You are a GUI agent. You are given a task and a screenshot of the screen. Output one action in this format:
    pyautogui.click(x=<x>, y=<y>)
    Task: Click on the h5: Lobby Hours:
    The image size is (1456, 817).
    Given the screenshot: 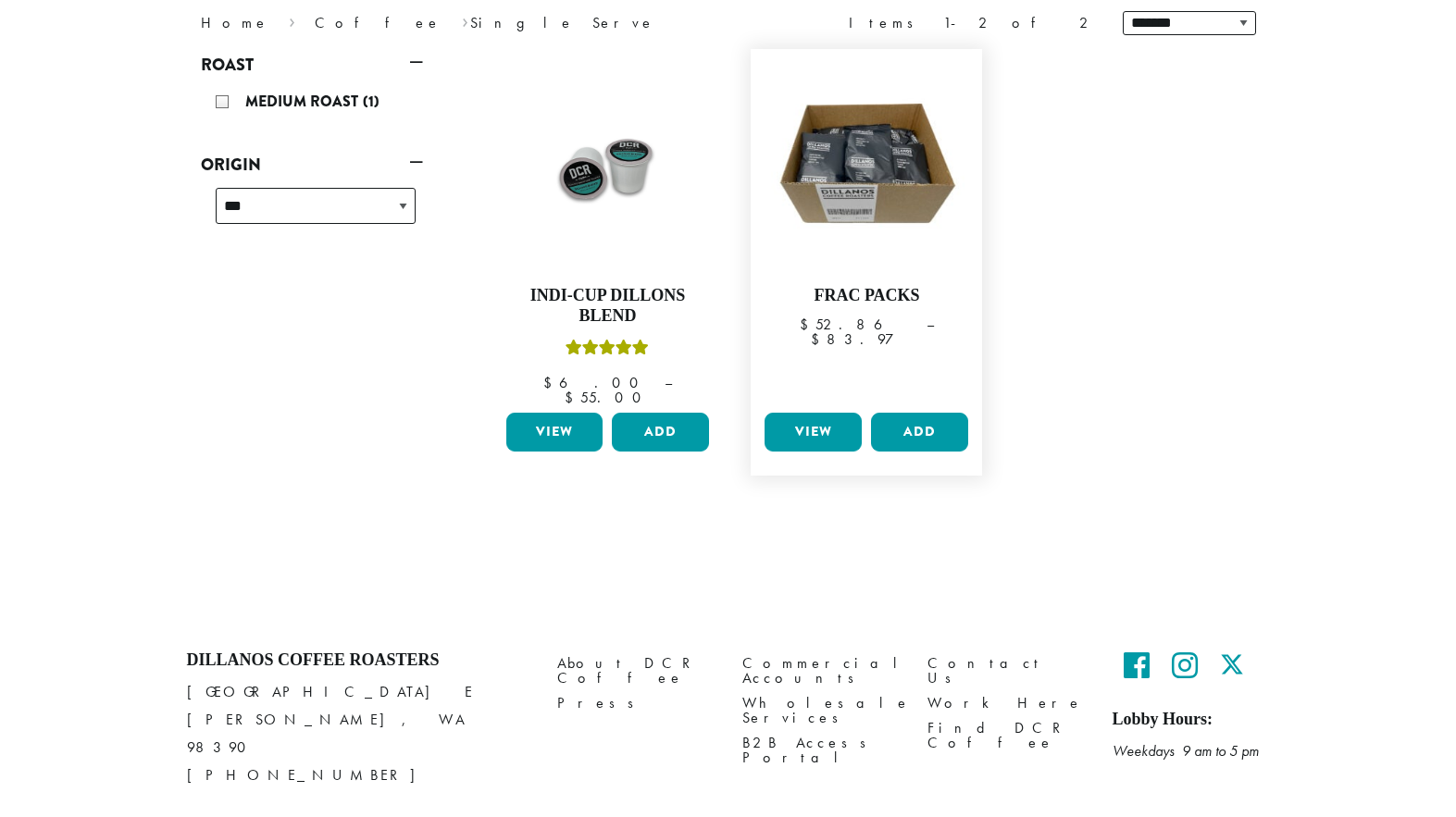 What is the action you would take?
    pyautogui.click(x=1191, y=719)
    